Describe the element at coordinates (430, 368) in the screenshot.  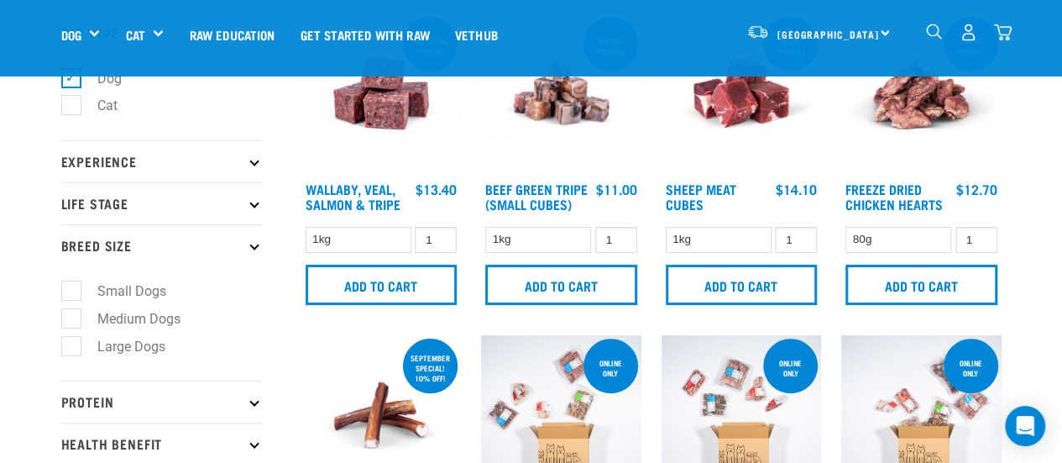
I see `div: September special! 10% off!` at that location.